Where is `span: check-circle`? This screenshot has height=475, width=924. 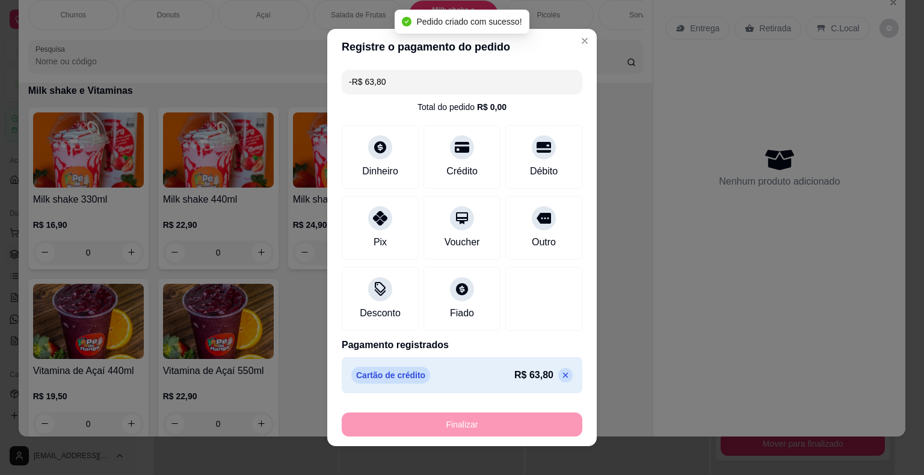
span: check-circle is located at coordinates (407, 22).